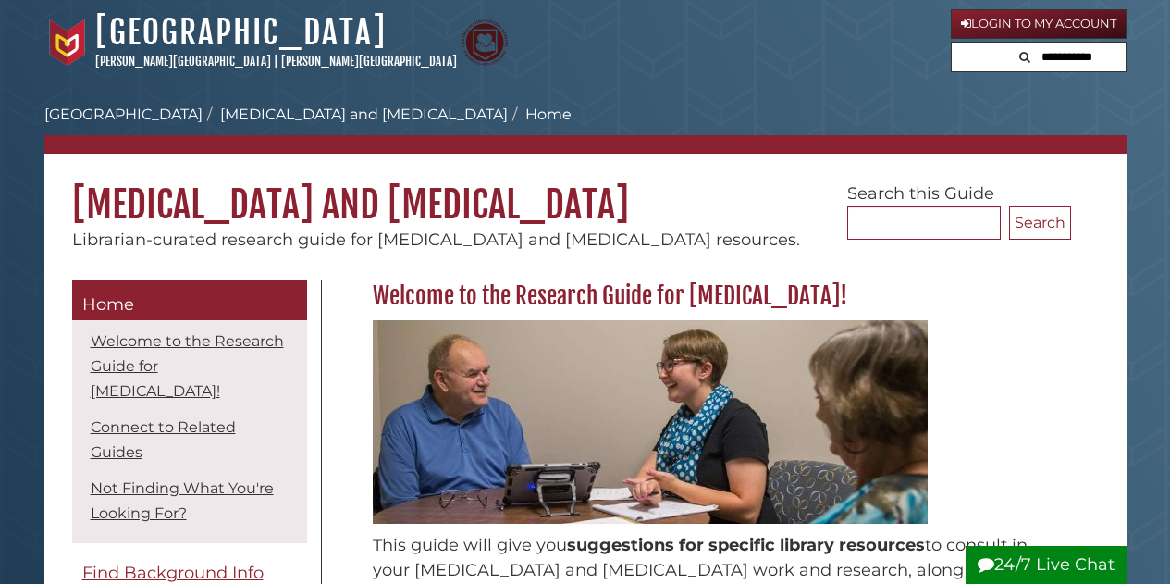 Image resolution: width=1170 pixels, height=584 pixels. I want to click on nav: breadcrumb, so click(586, 129).